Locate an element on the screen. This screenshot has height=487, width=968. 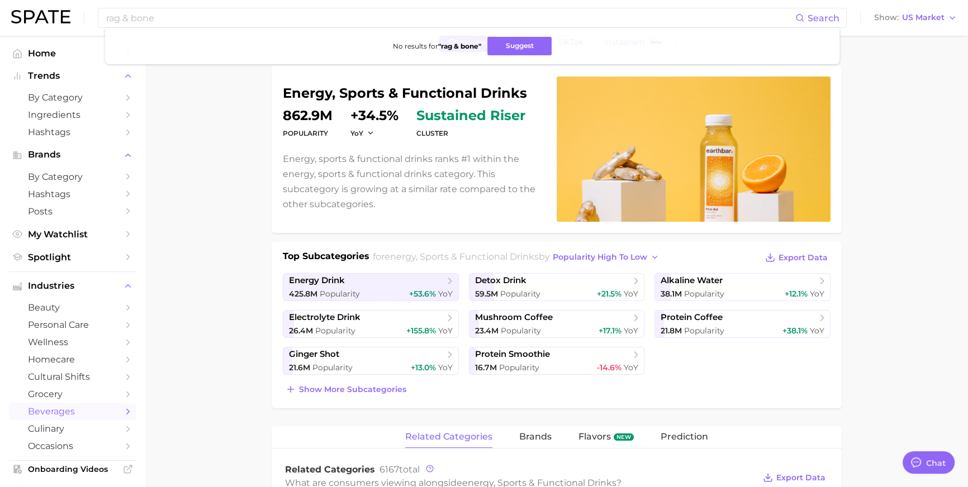
span: wellness is located at coordinates (73, 342).